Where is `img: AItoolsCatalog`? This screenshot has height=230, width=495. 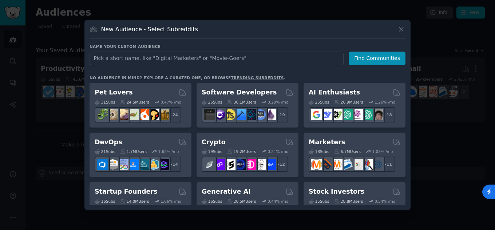 img: AItoolsCatalog is located at coordinates (336, 115).